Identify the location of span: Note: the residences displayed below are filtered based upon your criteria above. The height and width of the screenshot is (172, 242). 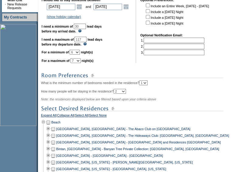
(98, 99).